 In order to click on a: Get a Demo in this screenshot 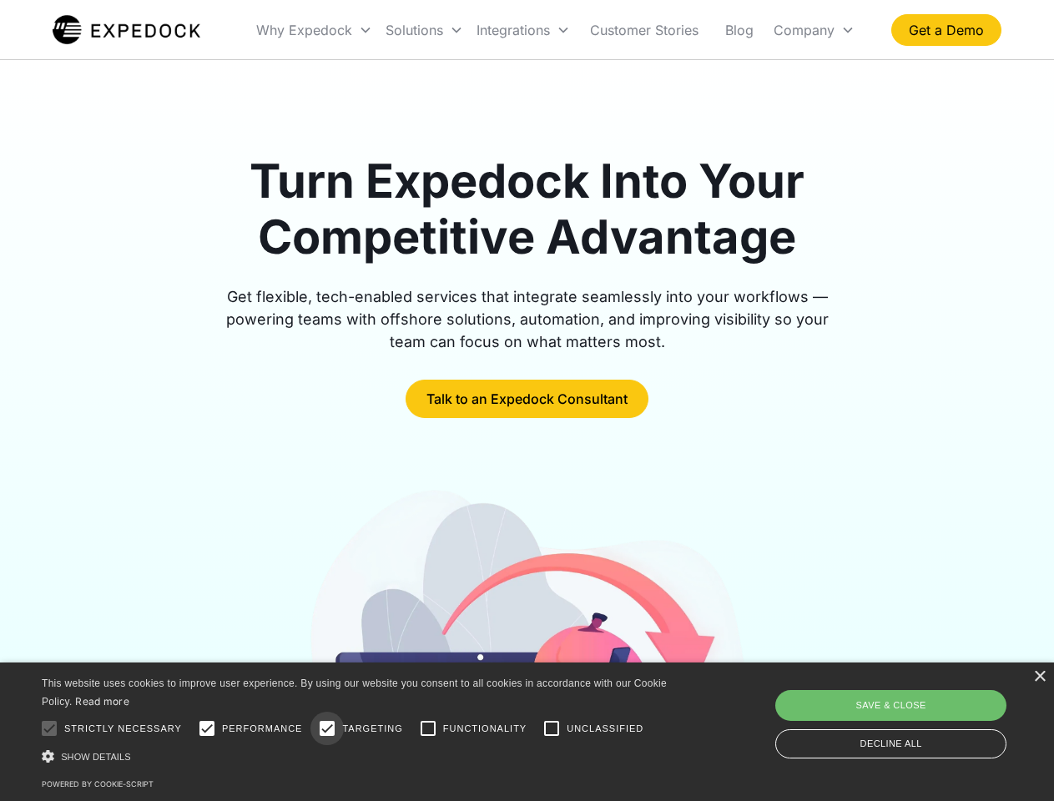, I will do `click(947, 30)`.